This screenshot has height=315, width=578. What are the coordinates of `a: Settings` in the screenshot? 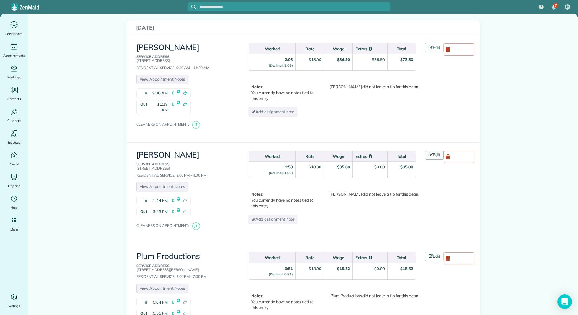 It's located at (14, 301).